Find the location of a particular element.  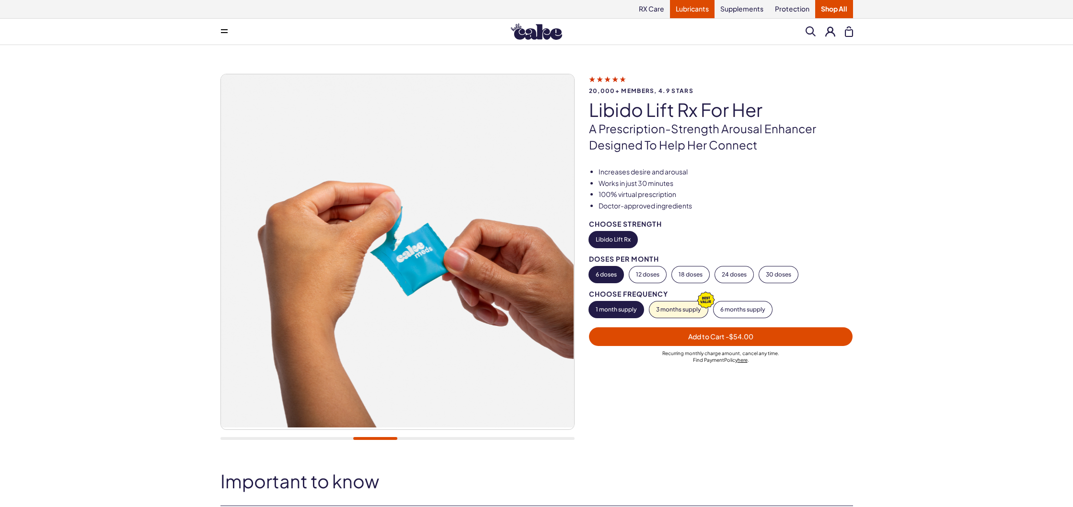

li: Increases desire and arousal is located at coordinates (726, 172).